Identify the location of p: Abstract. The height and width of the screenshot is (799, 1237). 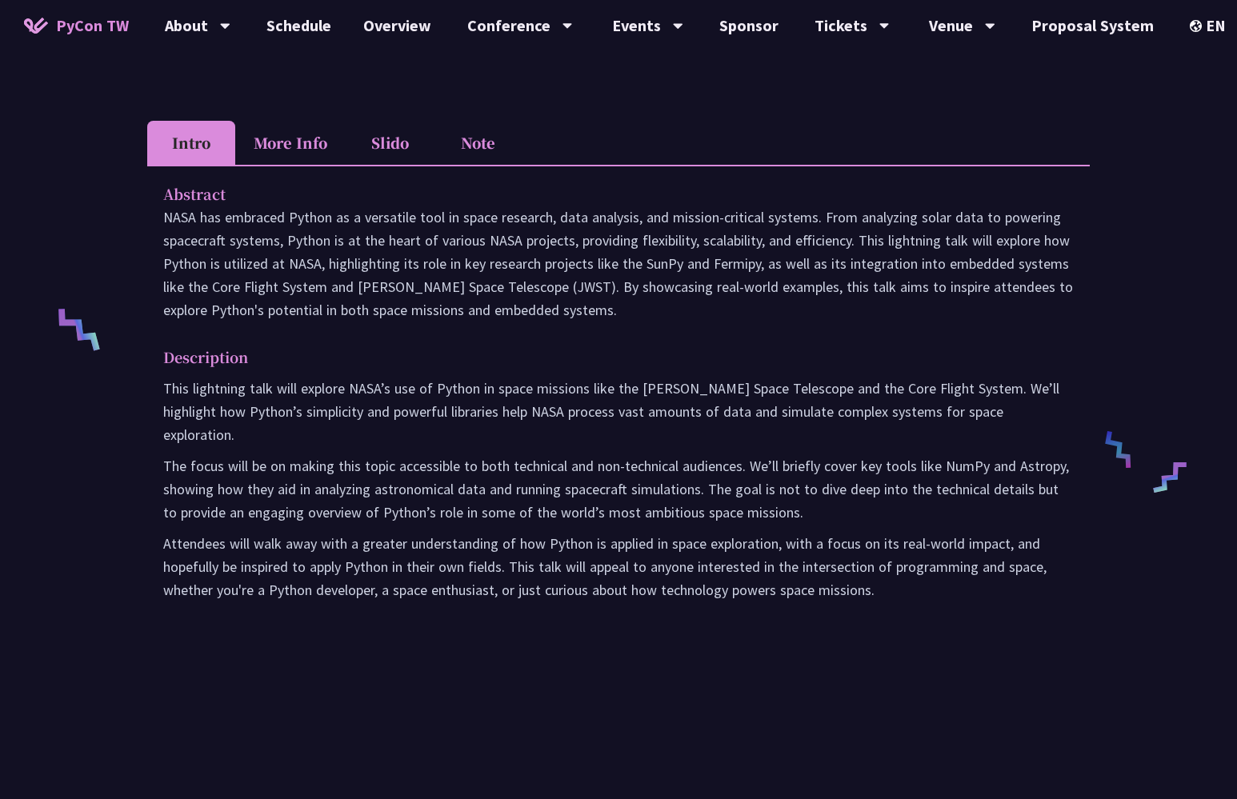
(602, 194).